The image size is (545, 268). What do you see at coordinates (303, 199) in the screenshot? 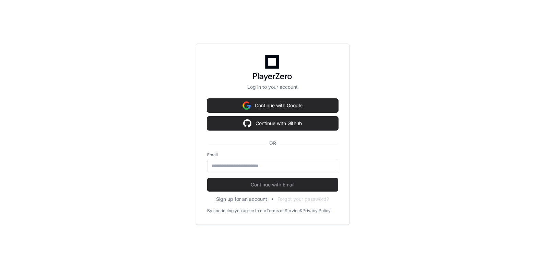
I see `button: Forgot your password?` at bounding box center [303, 199].